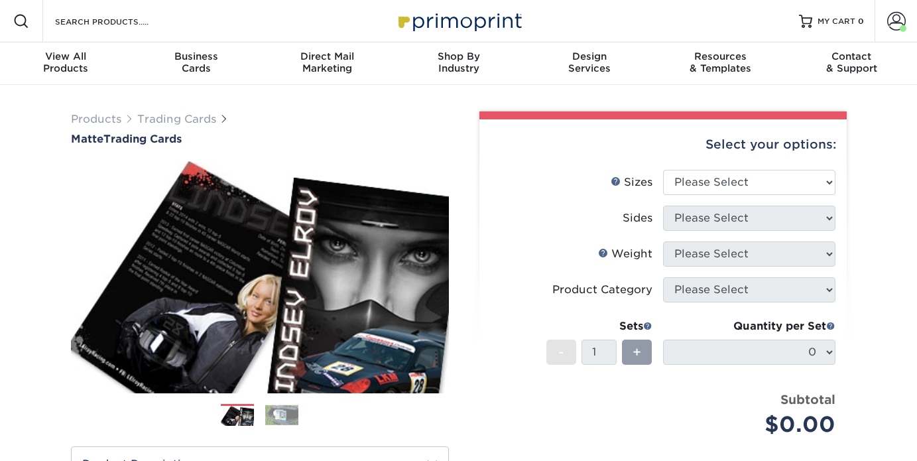 Image resolution: width=917 pixels, height=461 pixels. What do you see at coordinates (260, 139) in the screenshot?
I see `h1: Trading Cards` at bounding box center [260, 139].